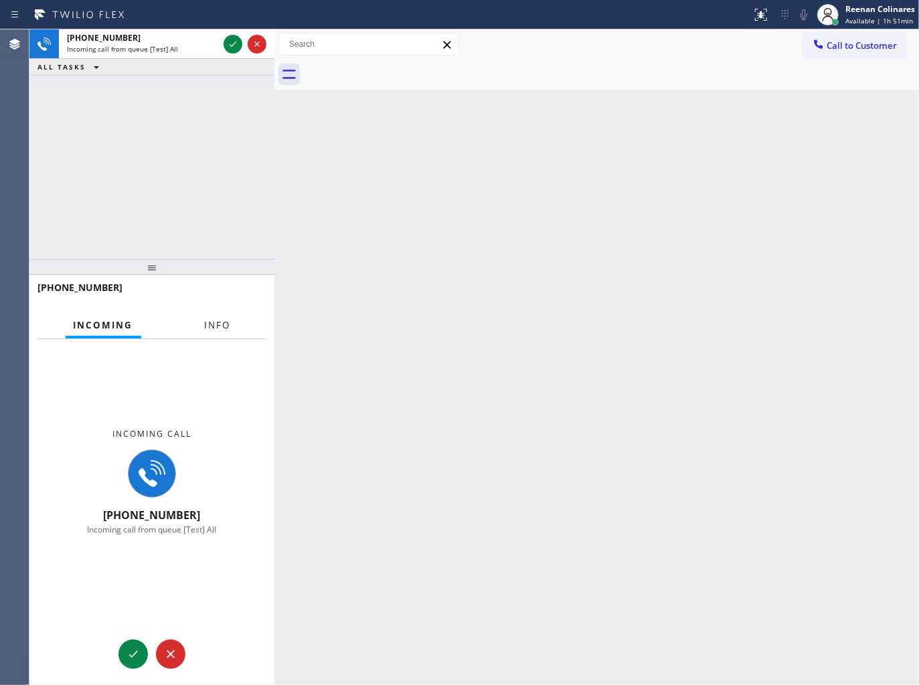 The height and width of the screenshot is (685, 919). Describe the element at coordinates (369, 44) in the screenshot. I see `input: Search` at that location.